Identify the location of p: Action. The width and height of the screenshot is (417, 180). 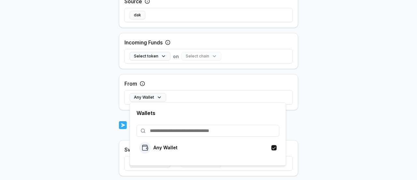
(139, 125).